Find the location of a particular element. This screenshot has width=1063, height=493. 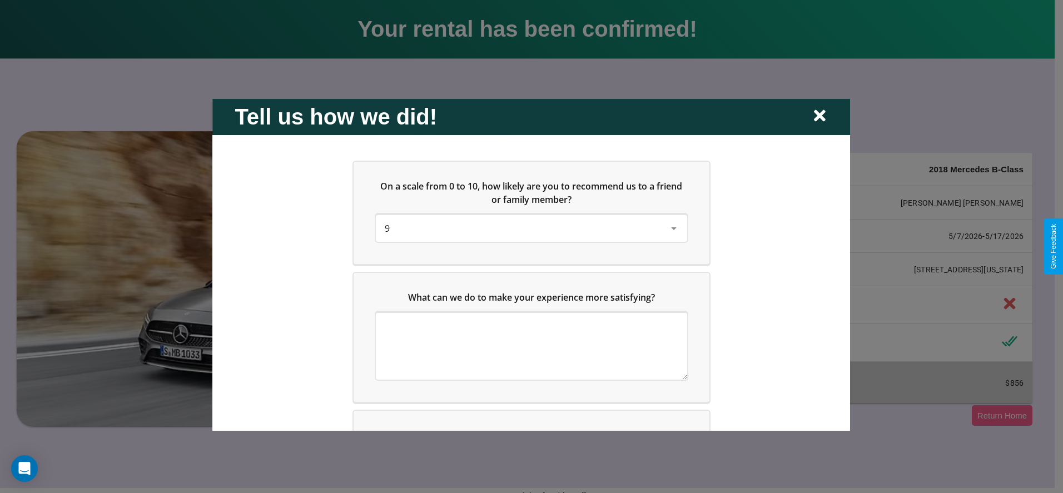

h2: Tell us how we did! is located at coordinates (336, 116).